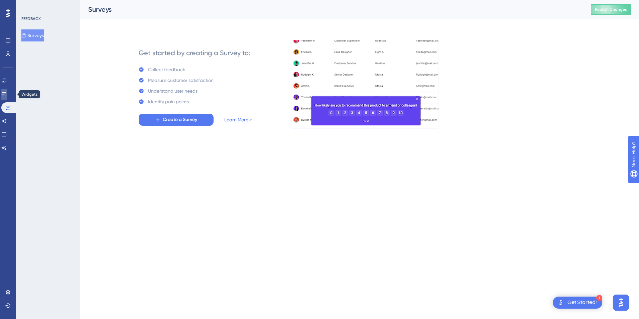 Image resolution: width=639 pixels, height=319 pixels. Describe the element at coordinates (31, 19) in the screenshot. I see `div: FEEDBACK` at that location.